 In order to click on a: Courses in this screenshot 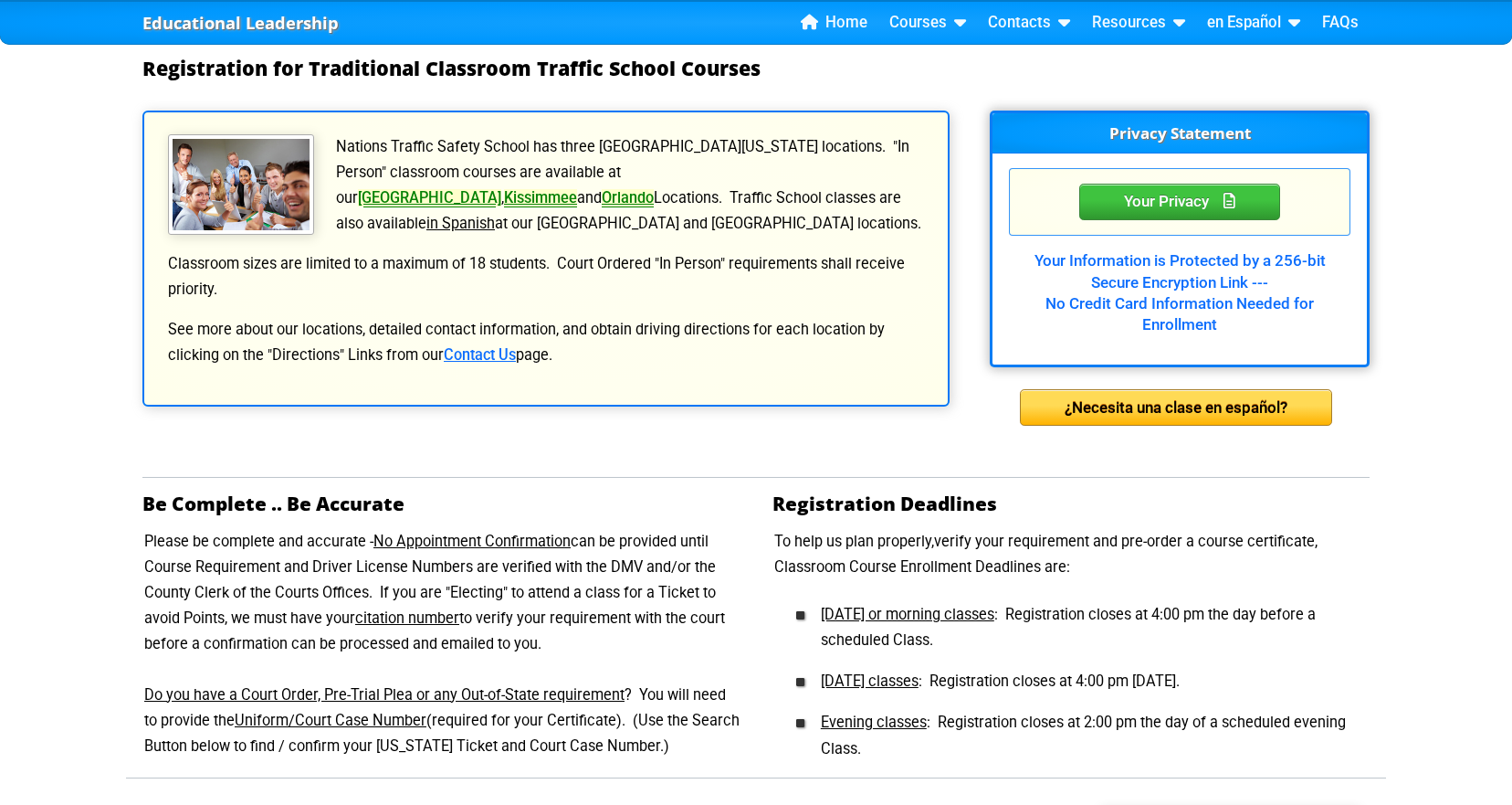, I will do `click(927, 23)`.